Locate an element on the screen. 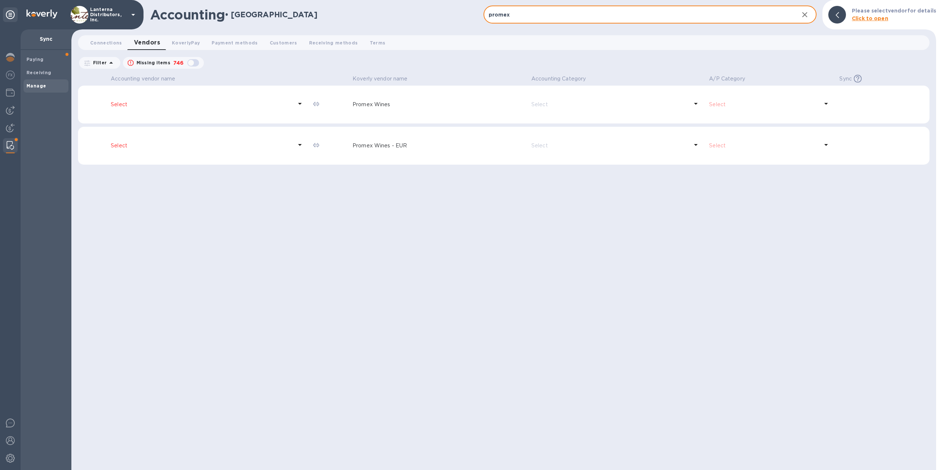 The height and width of the screenshot is (470, 942). h1: Accounting is located at coordinates (187, 15).